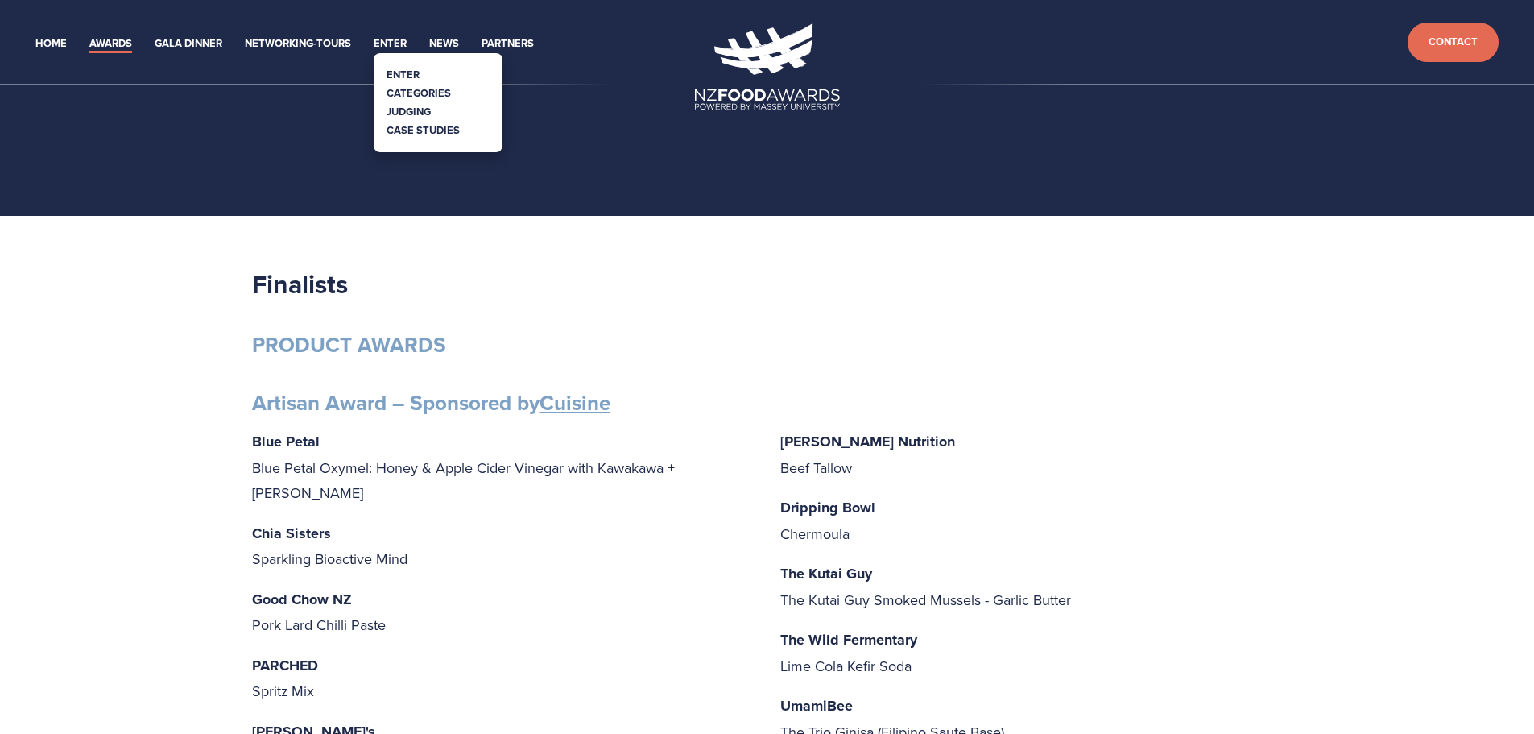  I want to click on a: Cuisine, so click(575, 403).